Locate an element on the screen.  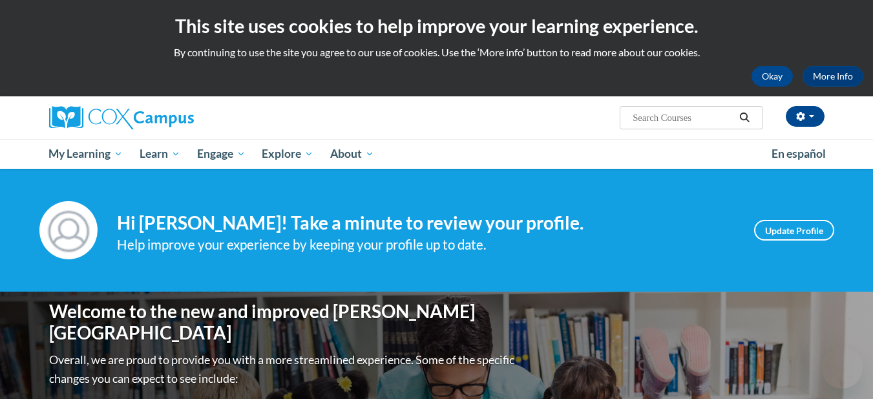
a: More Info is located at coordinates (833, 76).